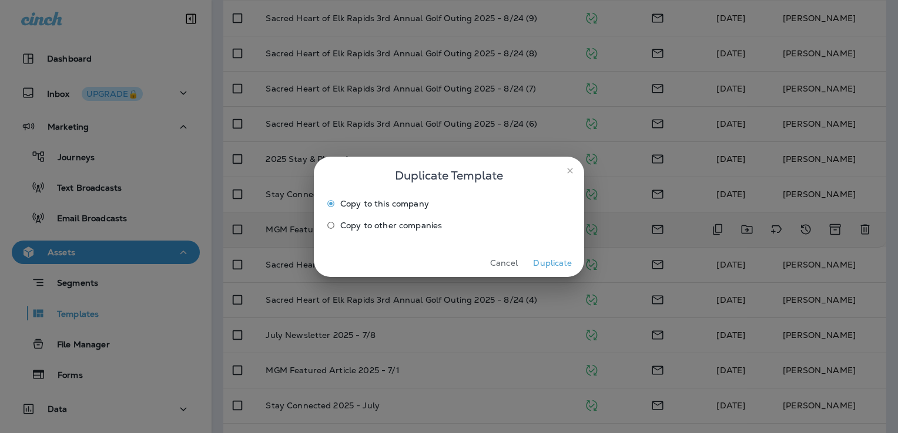 The height and width of the screenshot is (433, 898). I want to click on button: close, so click(570, 171).